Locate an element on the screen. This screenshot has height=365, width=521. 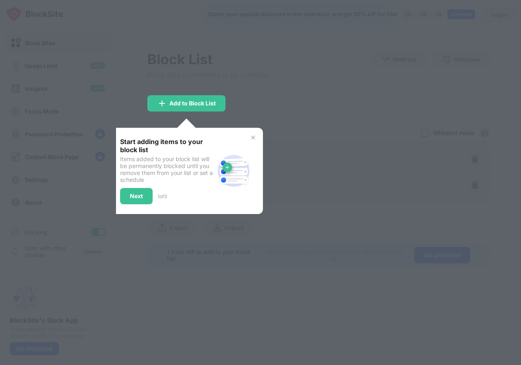
div: Start adding items to your block list is located at coordinates (167, 146).